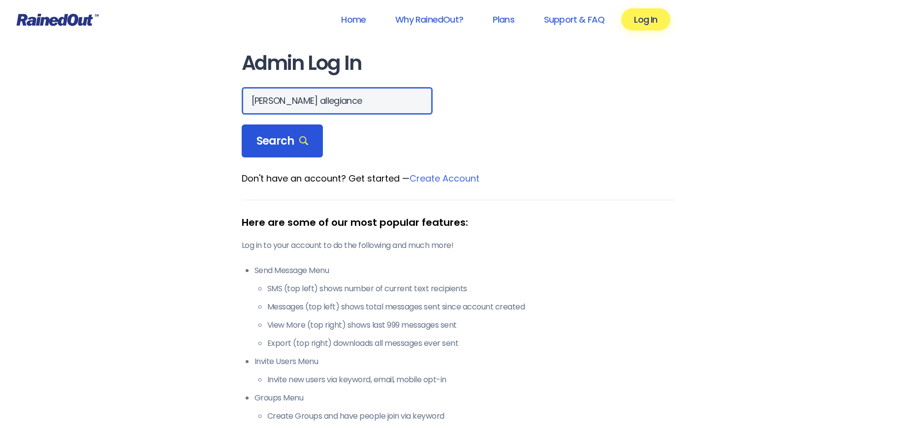  I want to click on li: Invite Users Menu, so click(465, 371).